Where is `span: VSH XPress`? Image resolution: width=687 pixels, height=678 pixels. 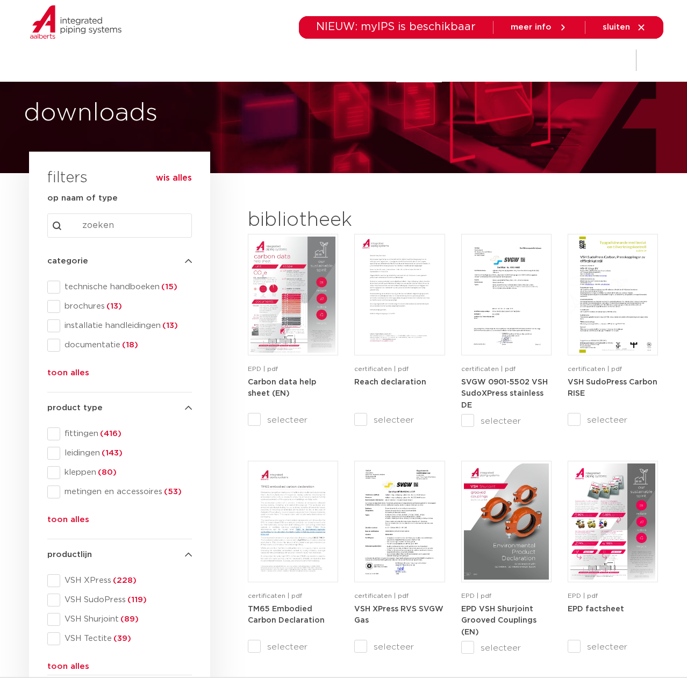 span: VSH XPress is located at coordinates (126, 580).